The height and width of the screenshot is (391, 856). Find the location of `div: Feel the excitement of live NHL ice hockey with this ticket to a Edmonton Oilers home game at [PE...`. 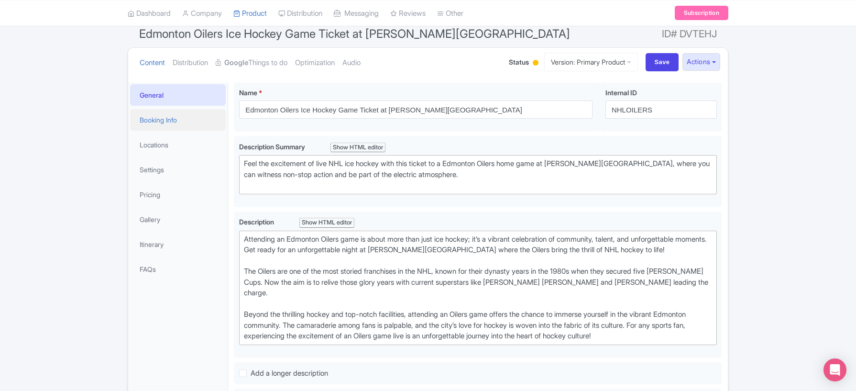

div: Feel the excitement of live NHL ice hockey with this ticket to a Edmonton Oilers home game at [PE... is located at coordinates (478, 175).